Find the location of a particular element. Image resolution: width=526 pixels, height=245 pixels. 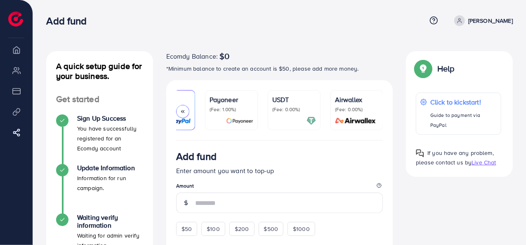

p: Payoneer is located at coordinates (231, 99).